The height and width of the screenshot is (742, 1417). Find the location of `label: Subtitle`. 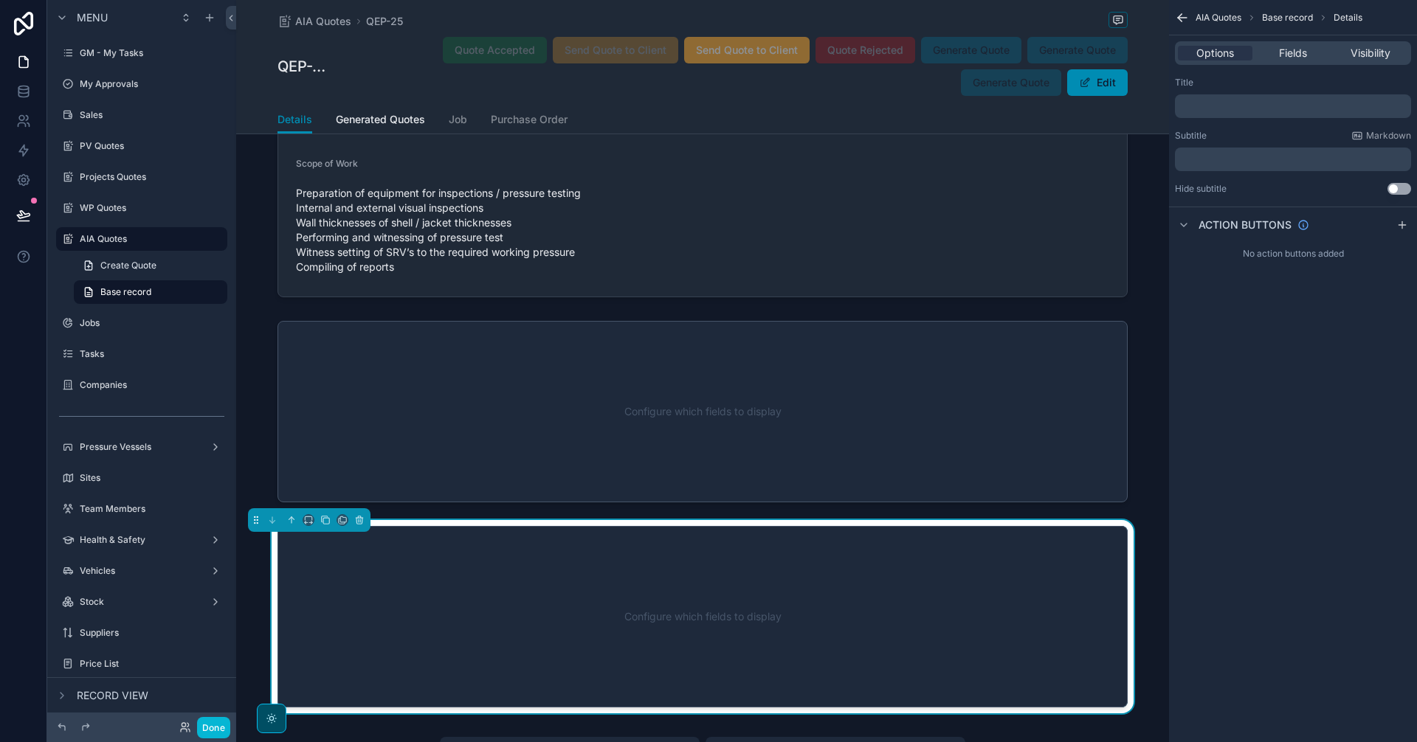

label: Subtitle is located at coordinates (1190, 136).